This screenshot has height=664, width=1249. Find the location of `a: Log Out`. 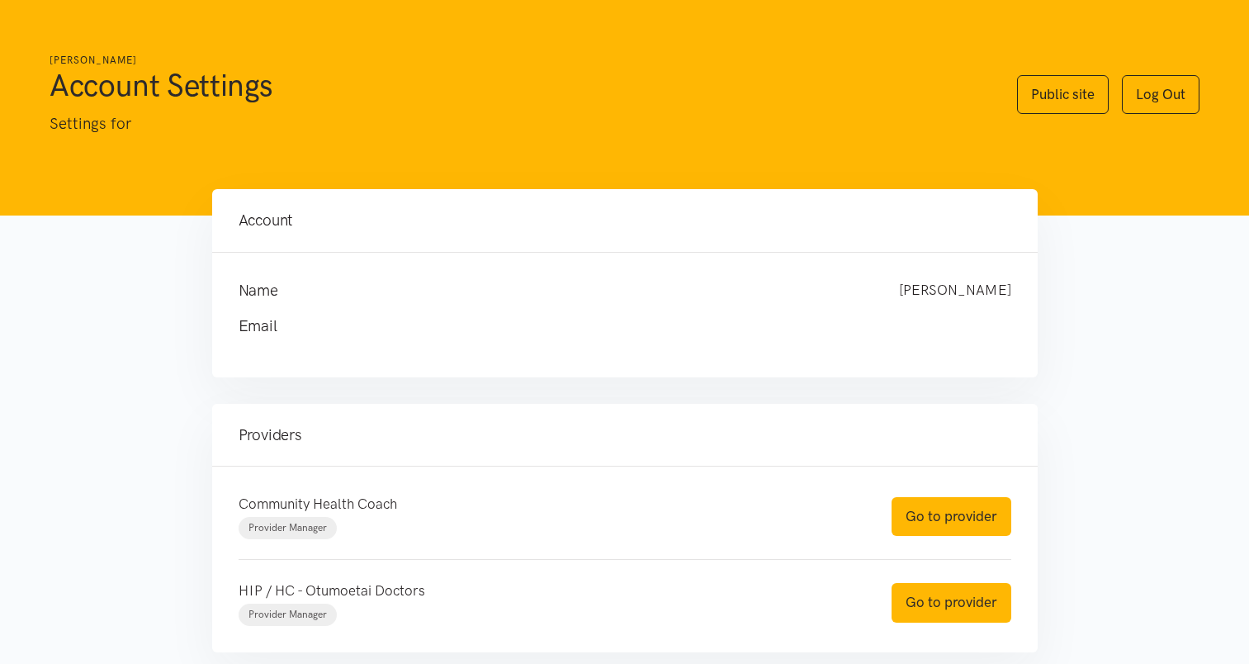

a: Log Out is located at coordinates (1161, 94).